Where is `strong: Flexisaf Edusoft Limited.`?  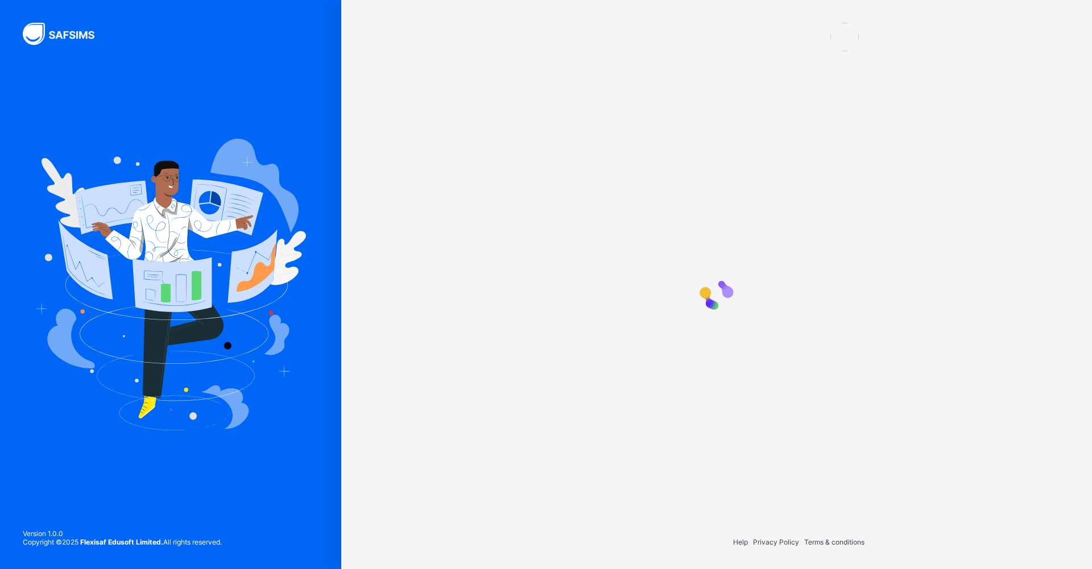
strong: Flexisaf Edusoft Limited. is located at coordinates (122, 542).